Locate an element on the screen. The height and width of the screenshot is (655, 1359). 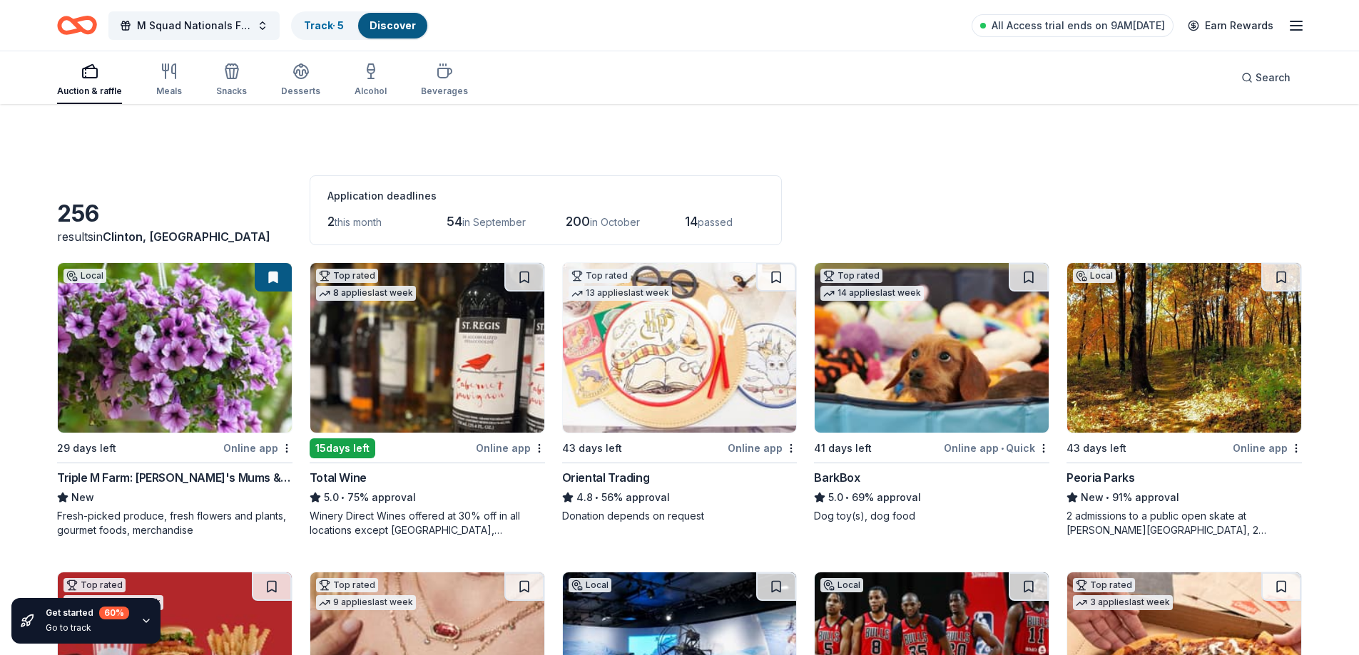
div: Snacks is located at coordinates (231, 91).